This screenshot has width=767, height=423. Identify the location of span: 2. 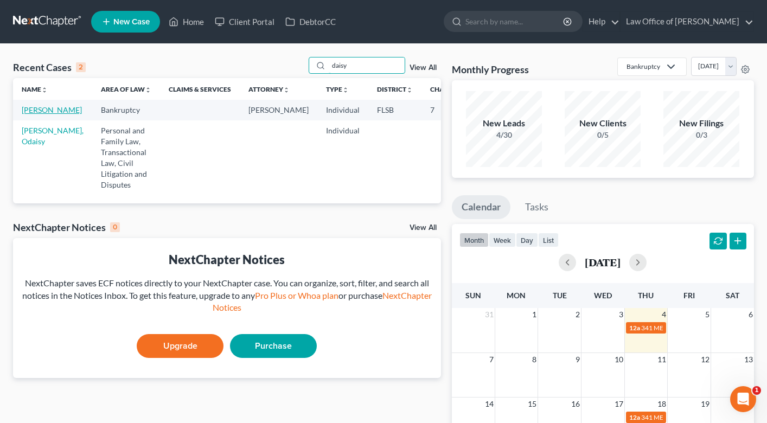
(578, 315).